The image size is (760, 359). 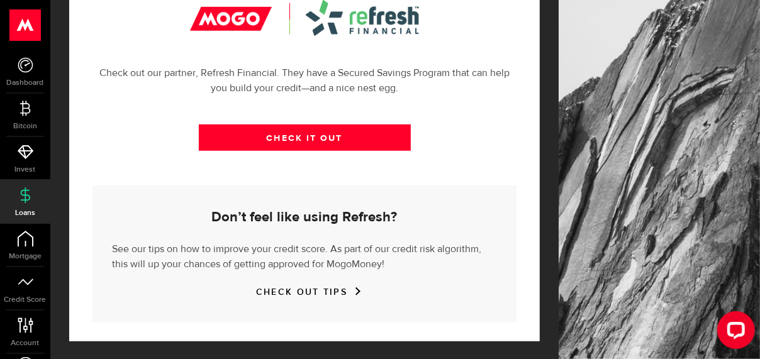 I want to click on a: CHECK IT OUT, so click(x=305, y=138).